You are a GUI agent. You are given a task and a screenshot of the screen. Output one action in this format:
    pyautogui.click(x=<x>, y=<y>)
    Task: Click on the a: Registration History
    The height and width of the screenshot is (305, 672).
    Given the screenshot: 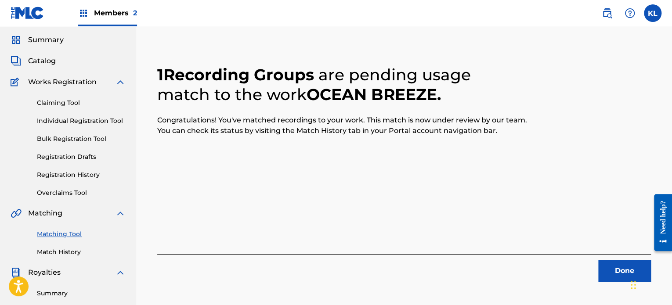 What is the action you would take?
    pyautogui.click(x=81, y=175)
    